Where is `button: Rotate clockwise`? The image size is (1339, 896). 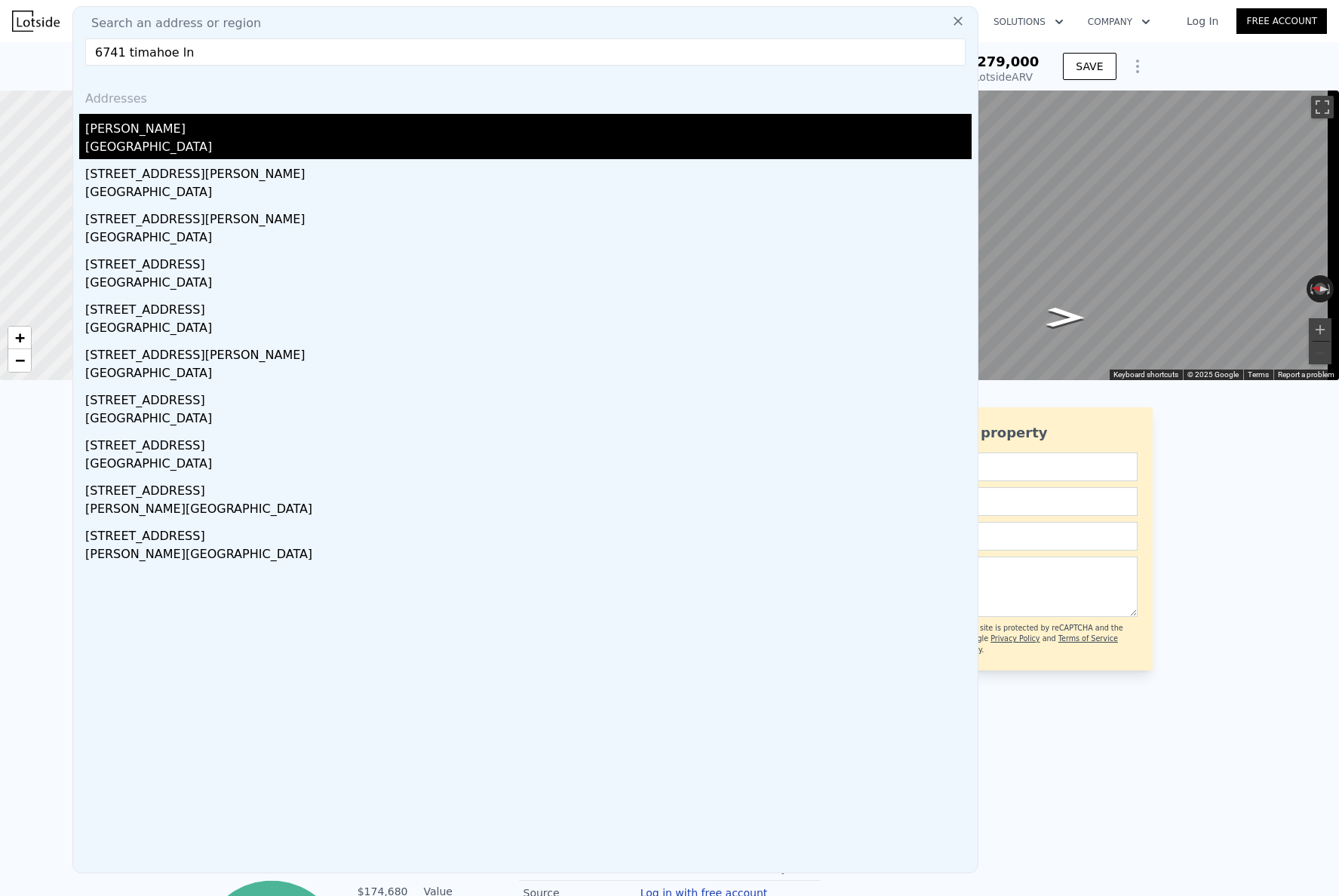
button: Rotate clockwise is located at coordinates (1329, 289).